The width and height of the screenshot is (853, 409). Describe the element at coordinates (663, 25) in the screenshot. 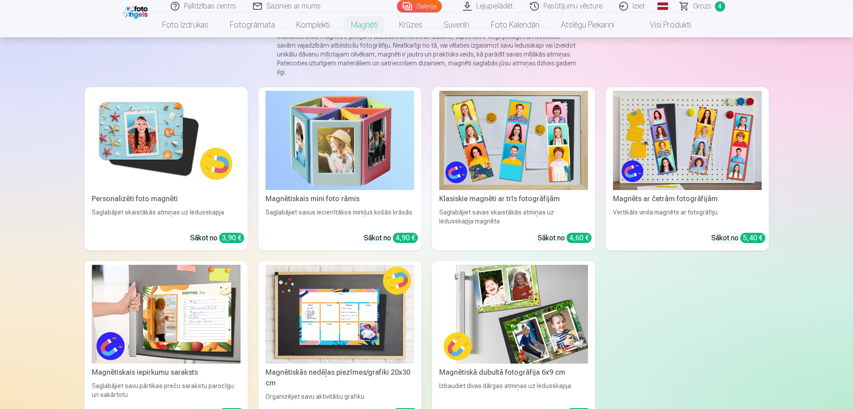

I see `a: Visi produkti` at that location.